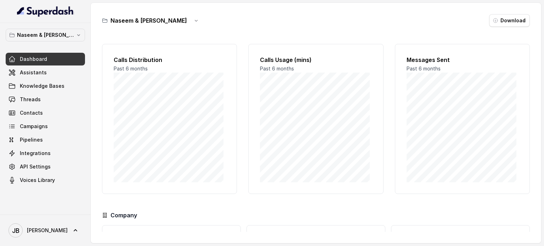  I want to click on a: Contacts, so click(45, 113).